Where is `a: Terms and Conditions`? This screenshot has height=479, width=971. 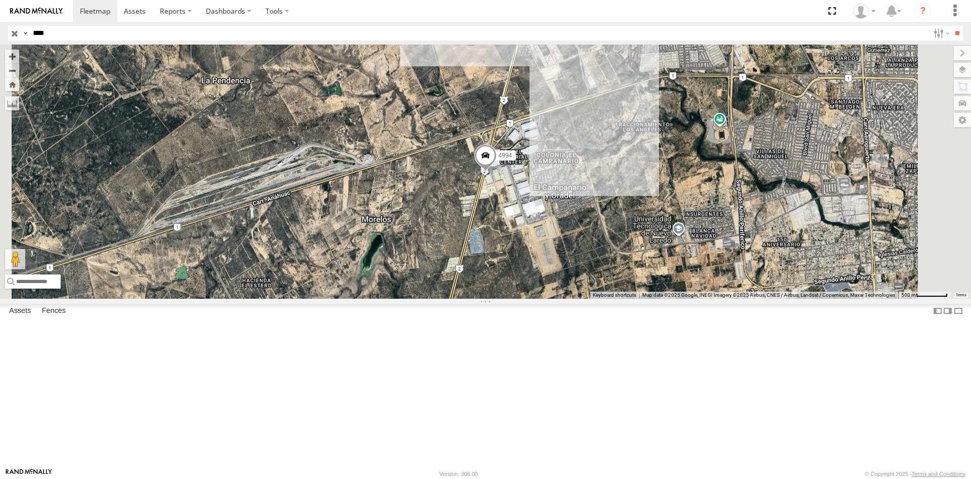 a: Terms and Conditions is located at coordinates (939, 474).